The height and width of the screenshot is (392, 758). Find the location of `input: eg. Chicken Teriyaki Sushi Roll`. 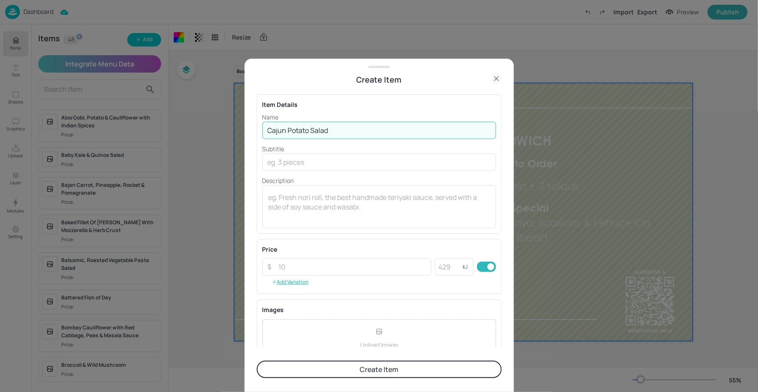

input: eg. Chicken Teriyaki Sushi Roll is located at coordinates (379, 130).